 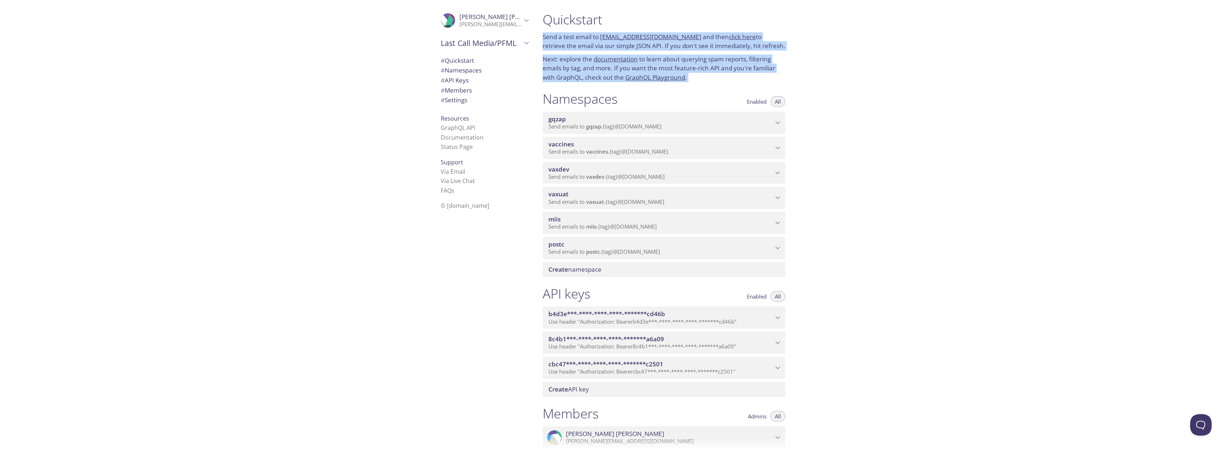 What do you see at coordinates (655, 77) in the screenshot?
I see `a: GraphQL Playground` at bounding box center [655, 77].